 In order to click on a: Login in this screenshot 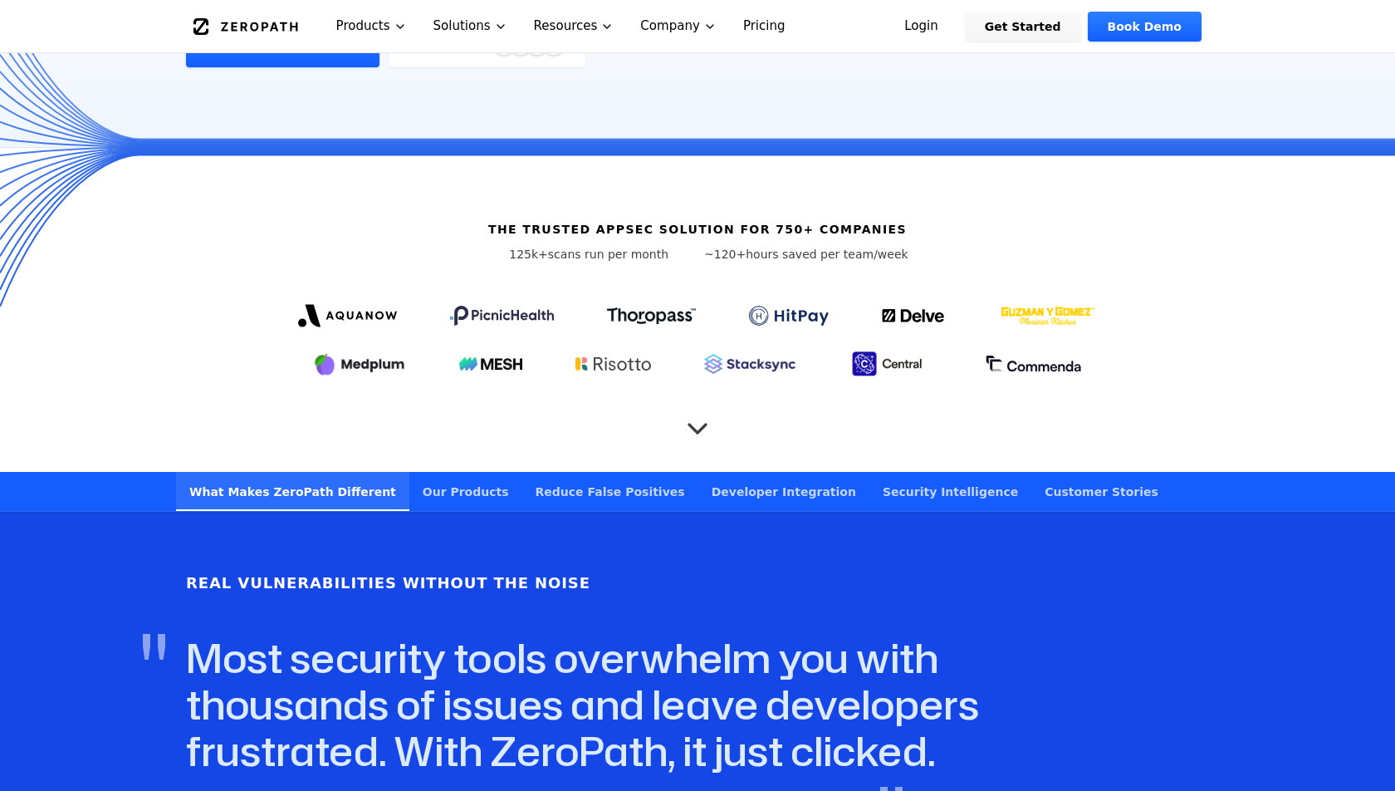, I will do `click(921, 27)`.